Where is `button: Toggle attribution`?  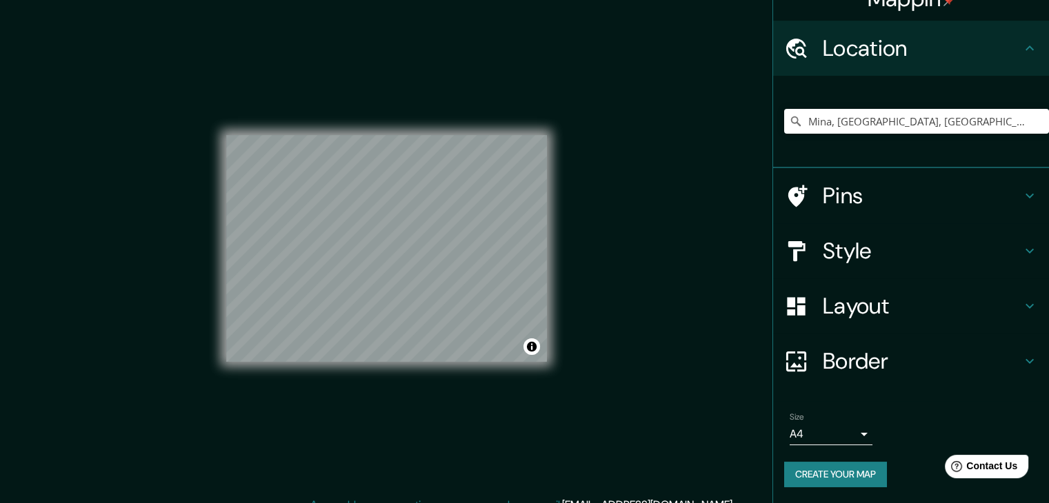
button: Toggle attribution is located at coordinates (532, 347).